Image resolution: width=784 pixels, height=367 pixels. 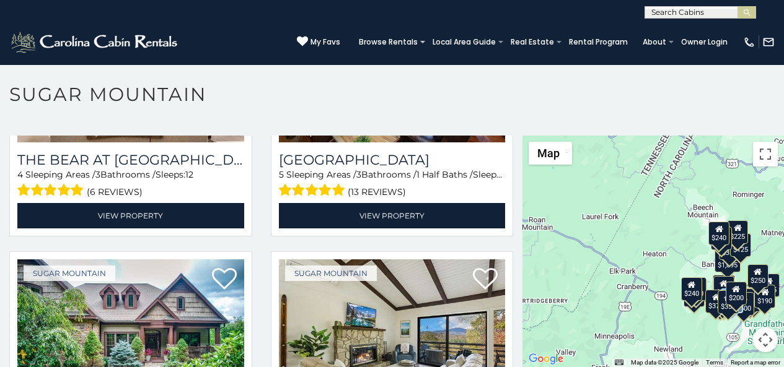 I want to click on img: Google, so click(x=546, y=359).